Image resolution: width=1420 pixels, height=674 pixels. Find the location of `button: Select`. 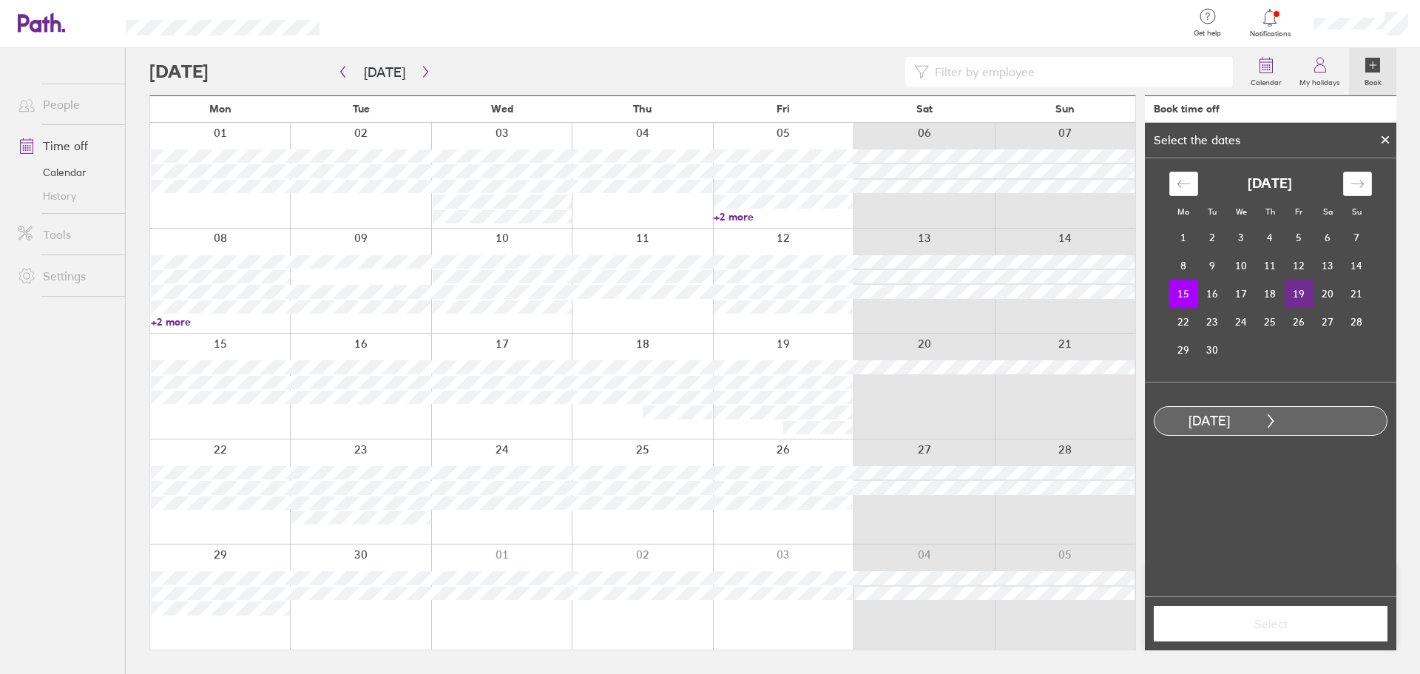

button: Select is located at coordinates (1271, 624).